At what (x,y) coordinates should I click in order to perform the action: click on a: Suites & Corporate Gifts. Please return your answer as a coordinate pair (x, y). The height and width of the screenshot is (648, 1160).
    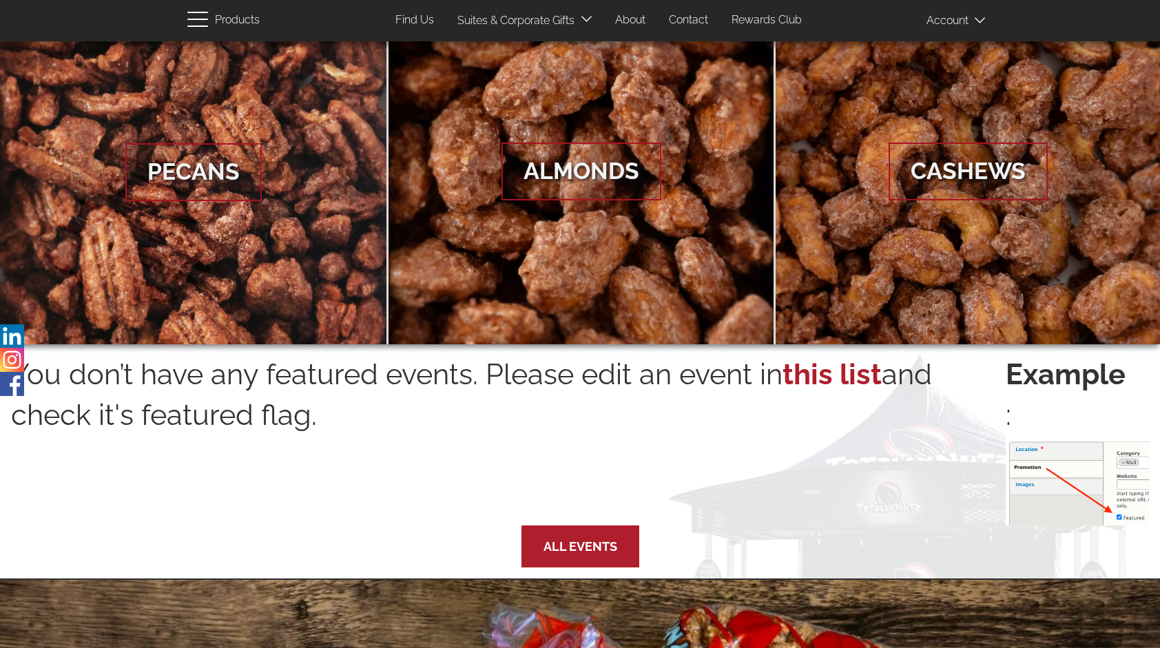
    Looking at the image, I should click on (513, 21).